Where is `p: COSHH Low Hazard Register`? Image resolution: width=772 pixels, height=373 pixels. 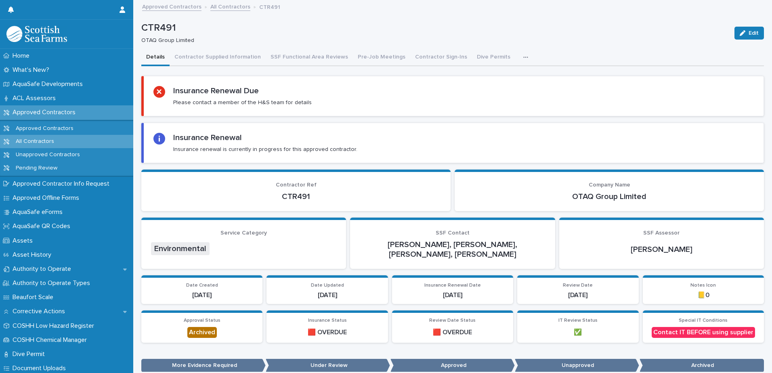 p: COSHH Low Hazard Register is located at coordinates (55, 326).